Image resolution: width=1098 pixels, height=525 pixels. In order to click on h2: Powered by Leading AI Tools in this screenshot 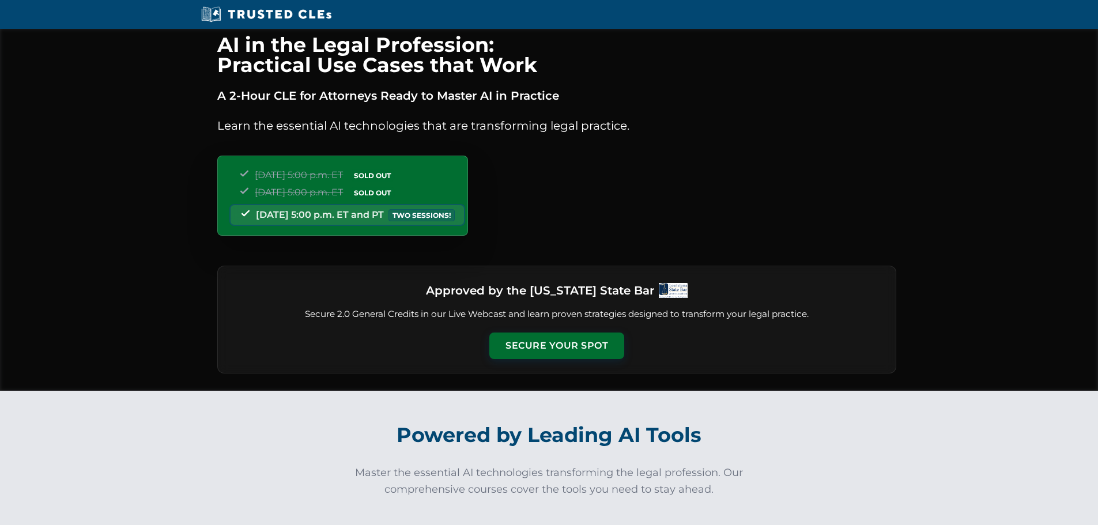, I will do `click(549, 435)`.